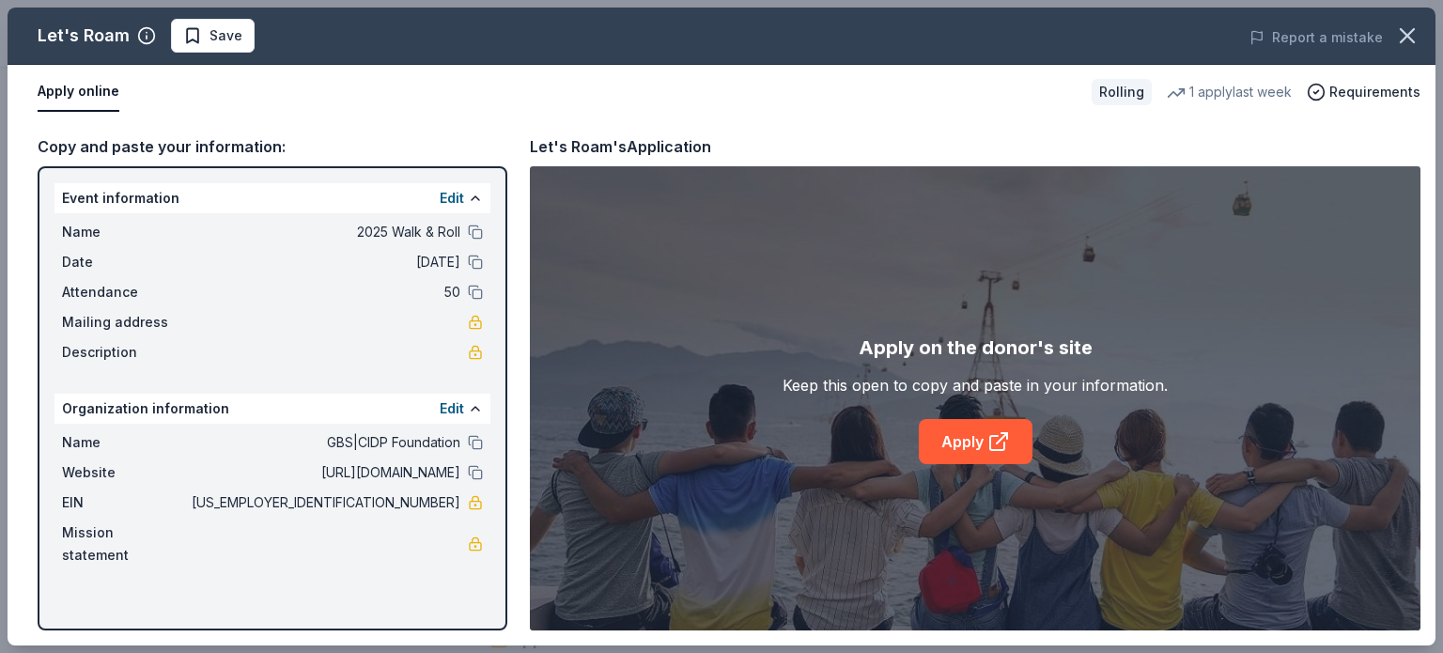 This screenshot has width=1443, height=653. Describe the element at coordinates (324, 442) in the screenshot. I see `span: GBS|CIDP Foundation` at that location.